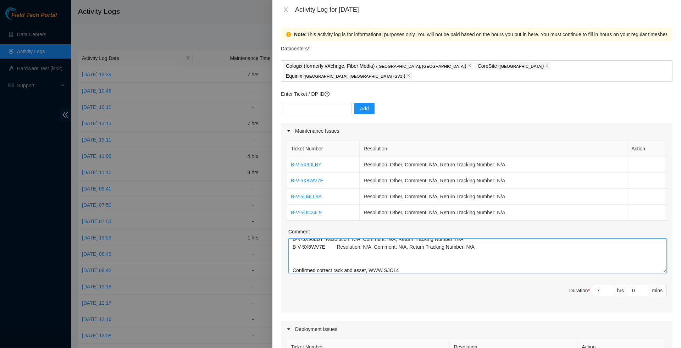  Describe the element at coordinates (477, 131) in the screenshot. I see `div: Maintenance Issues` at that location.